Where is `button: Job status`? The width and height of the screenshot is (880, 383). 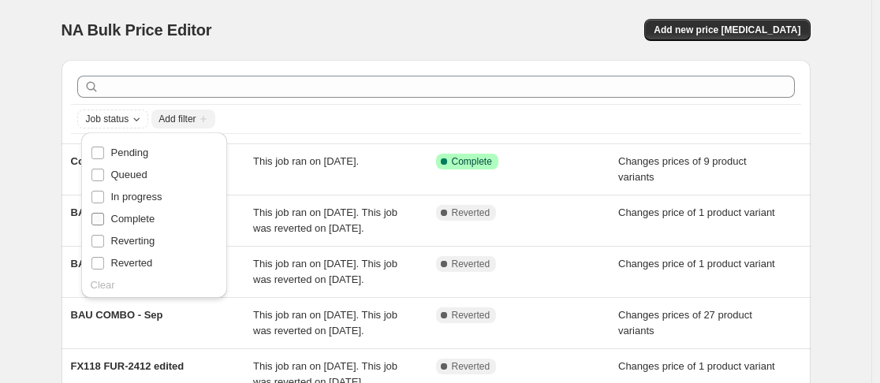 button: Job status is located at coordinates (113, 119).